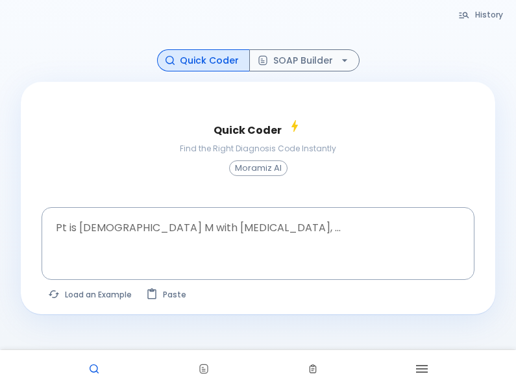 The height and width of the screenshot is (389, 516). What do you see at coordinates (167, 294) in the screenshot?
I see `button: Paste from clipboard` at bounding box center [167, 294].